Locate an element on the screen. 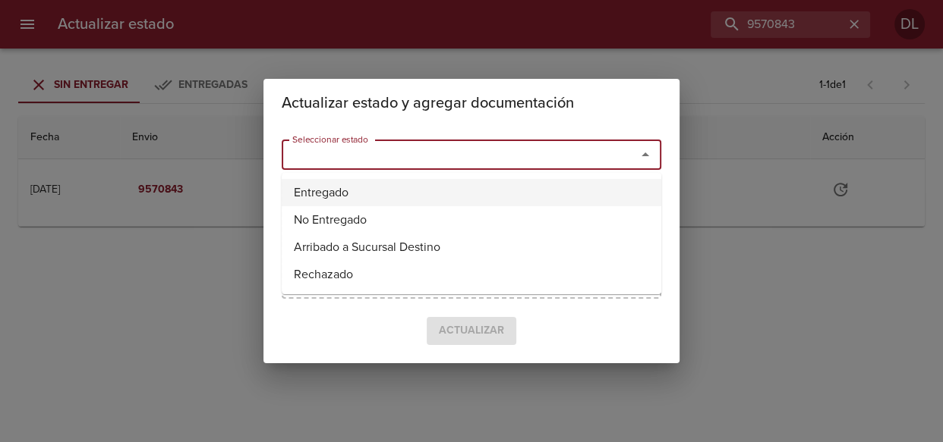 This screenshot has height=442, width=943. li: No Entregado is located at coordinates (471, 220).